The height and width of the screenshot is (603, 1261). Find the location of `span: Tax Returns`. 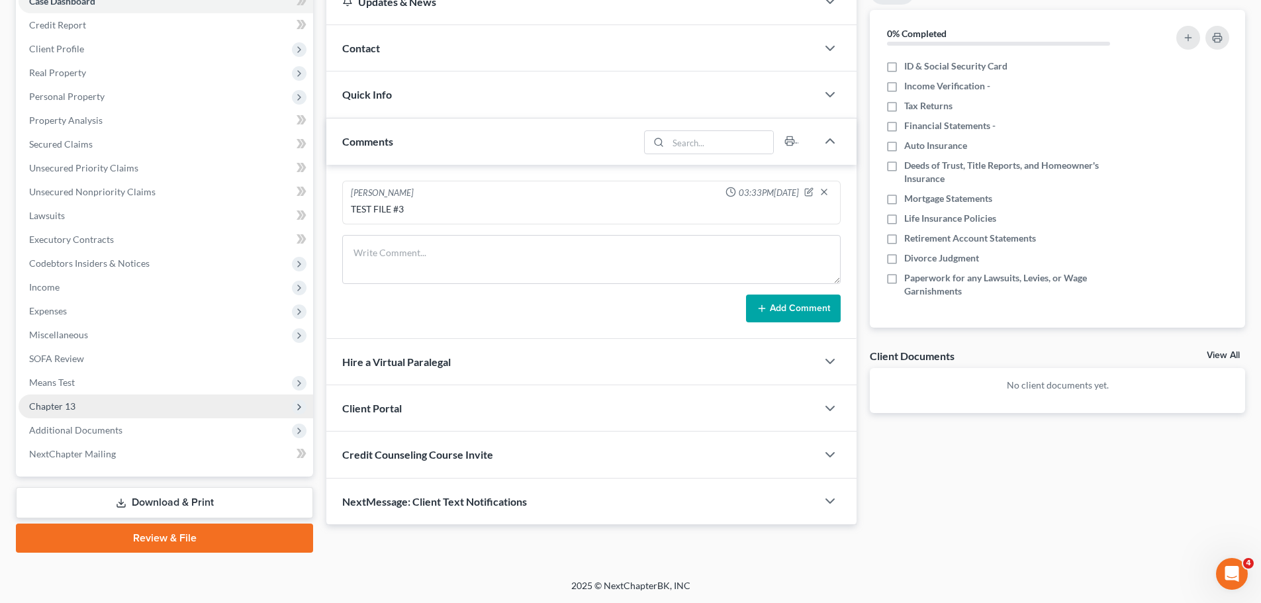

span: Tax Returns is located at coordinates (928, 106).